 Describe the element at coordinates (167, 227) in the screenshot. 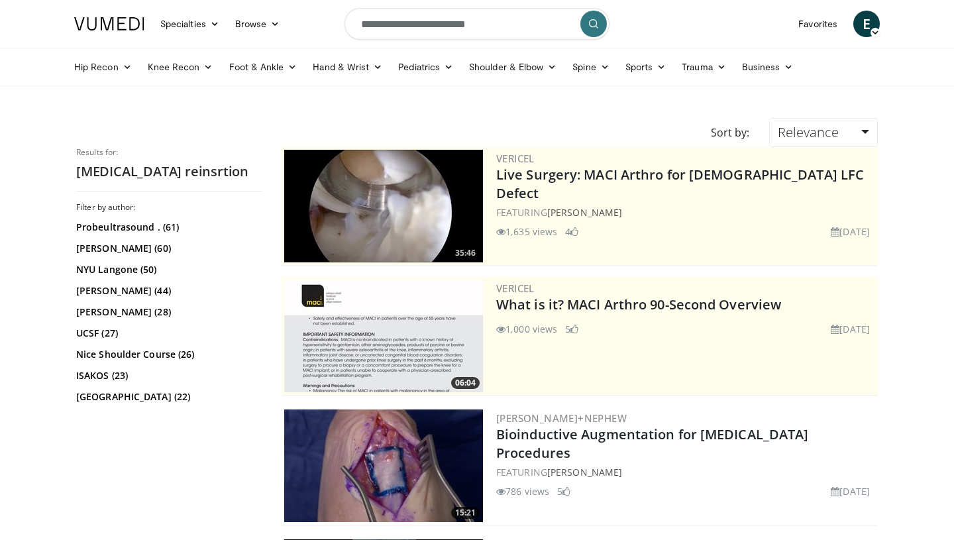

I see `a: Probeultrasound . (61)` at that location.